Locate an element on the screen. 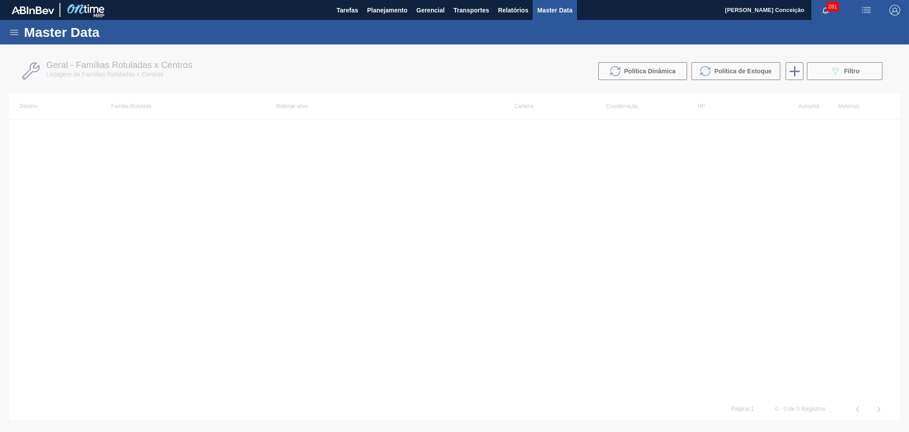 The image size is (909, 432). span: Relatórios is located at coordinates (513, 10).